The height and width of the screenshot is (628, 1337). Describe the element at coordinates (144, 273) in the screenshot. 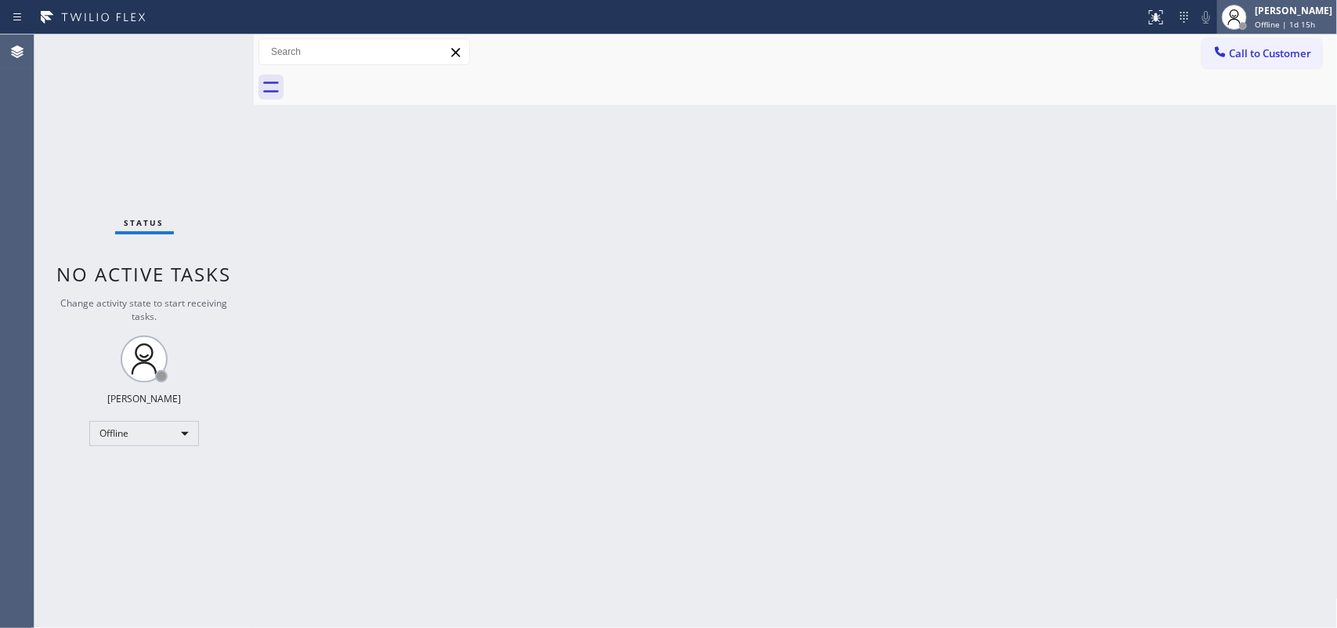

I see `span: No active tasks` at that location.